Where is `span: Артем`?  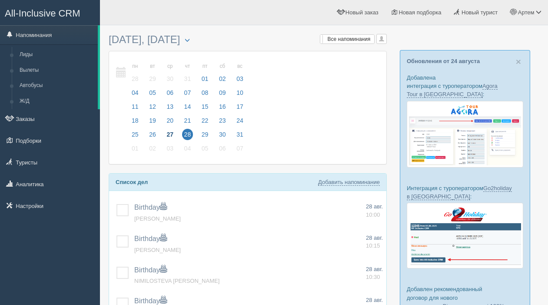
span: Артем is located at coordinates (527, 12).